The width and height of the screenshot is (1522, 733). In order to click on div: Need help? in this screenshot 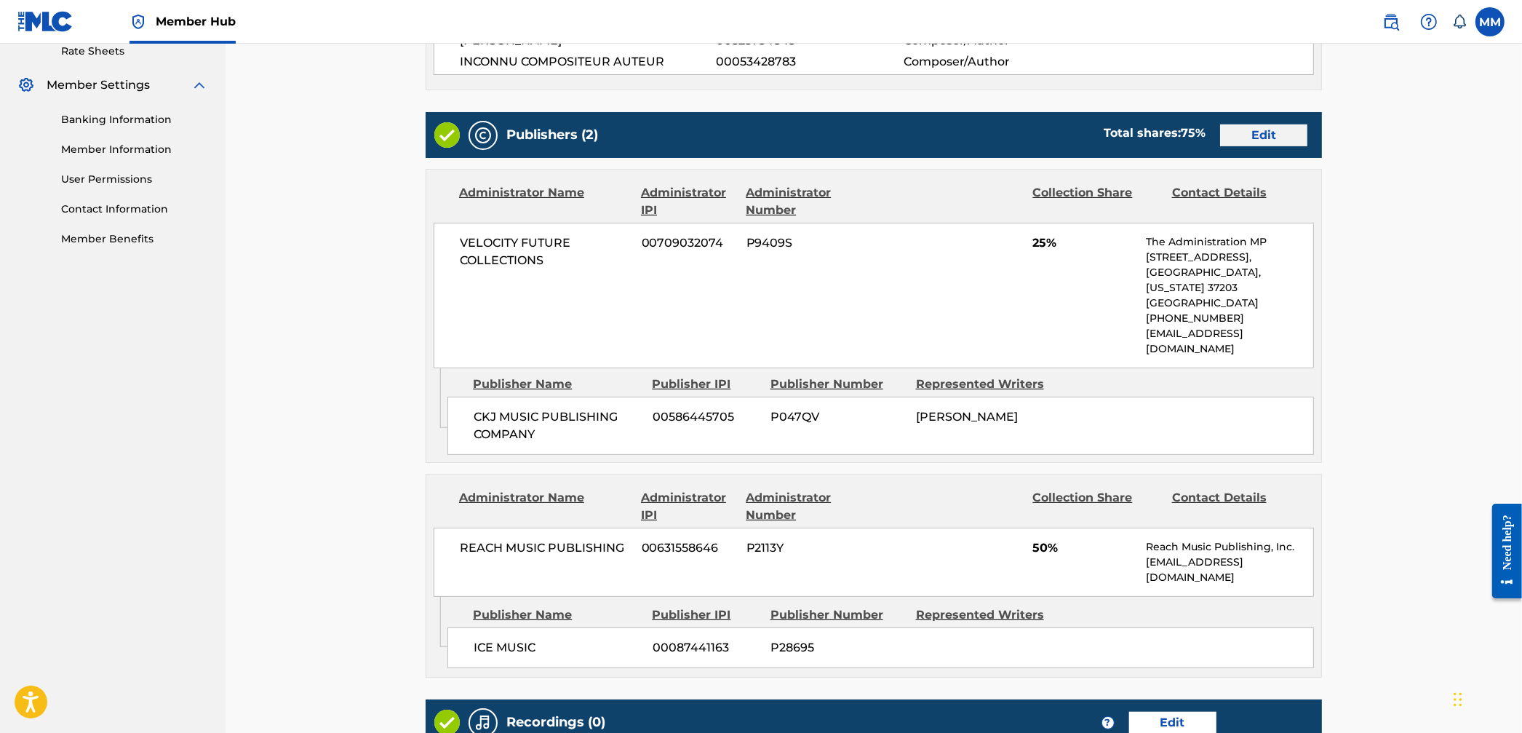, I will do `click(25, 49)`.